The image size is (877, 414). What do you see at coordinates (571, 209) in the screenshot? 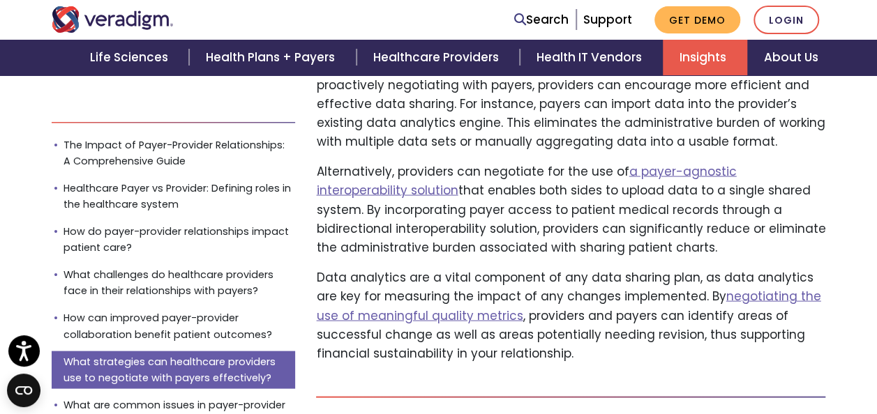
I see `p: Alternatively, providers can negotiate for the use of that enables both sides to upload data to a...` at bounding box center [571, 209].